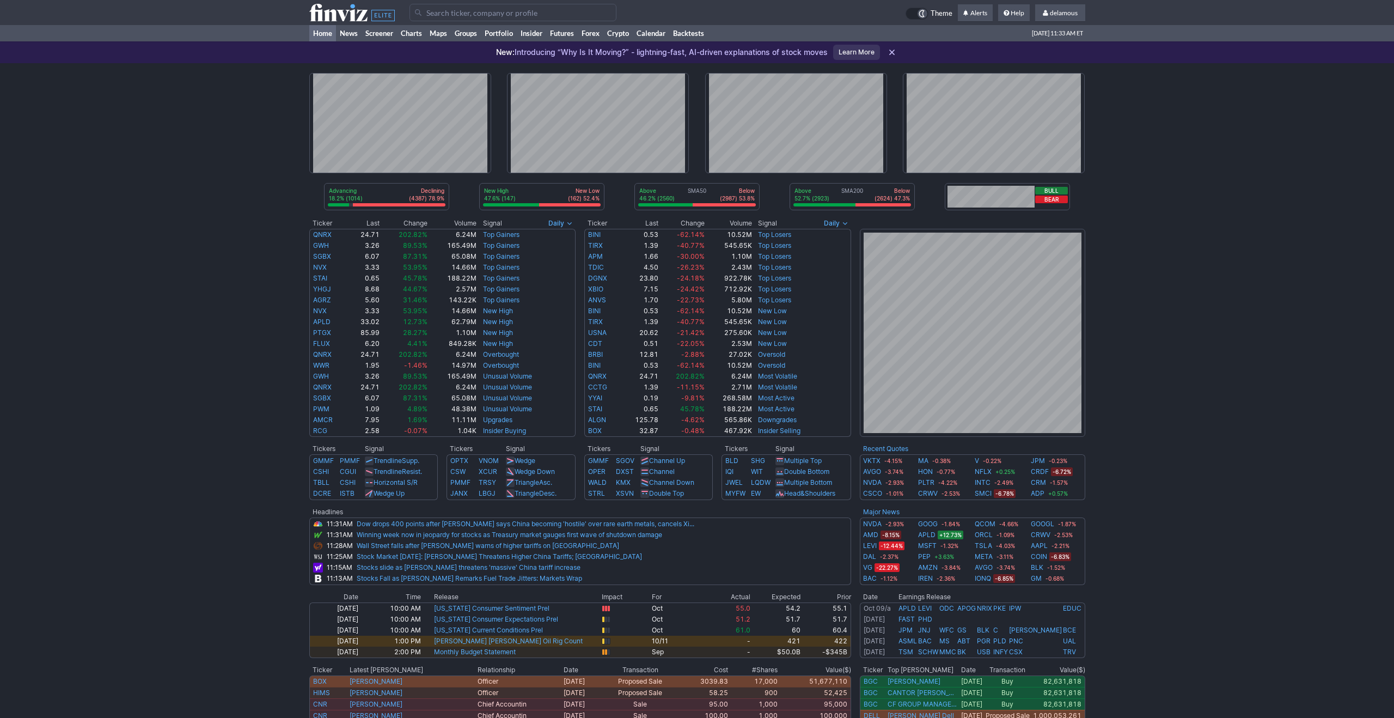 This screenshot has height=718, width=1394. I want to click on a: BK, so click(962, 651).